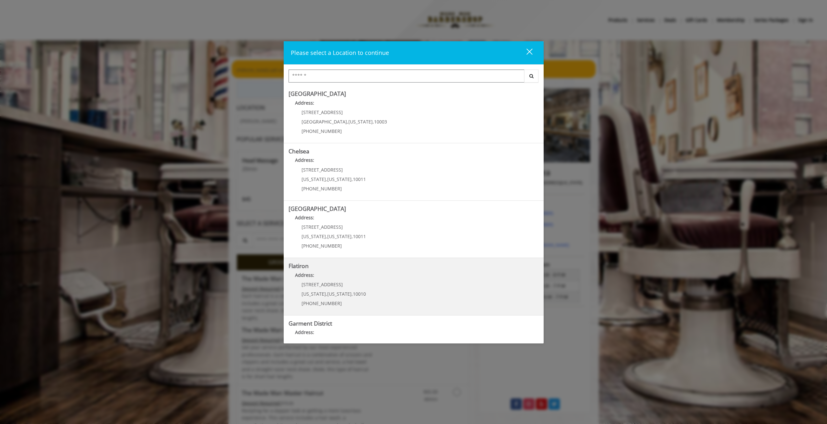 The image size is (827, 424). Describe the element at coordinates (414, 78) in the screenshot. I see `div: Center Select` at that location.